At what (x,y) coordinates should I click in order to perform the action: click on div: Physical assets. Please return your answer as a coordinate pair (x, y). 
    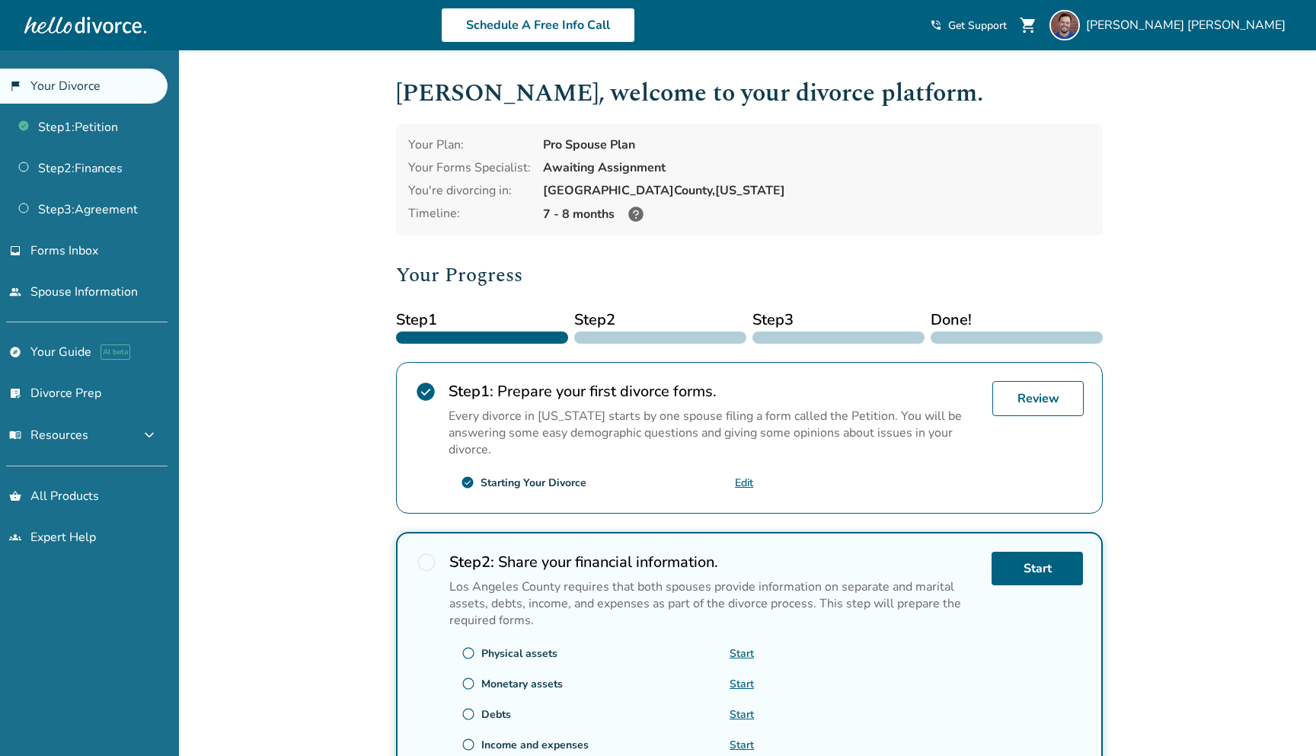
    Looking at the image, I should click on (520, 653).